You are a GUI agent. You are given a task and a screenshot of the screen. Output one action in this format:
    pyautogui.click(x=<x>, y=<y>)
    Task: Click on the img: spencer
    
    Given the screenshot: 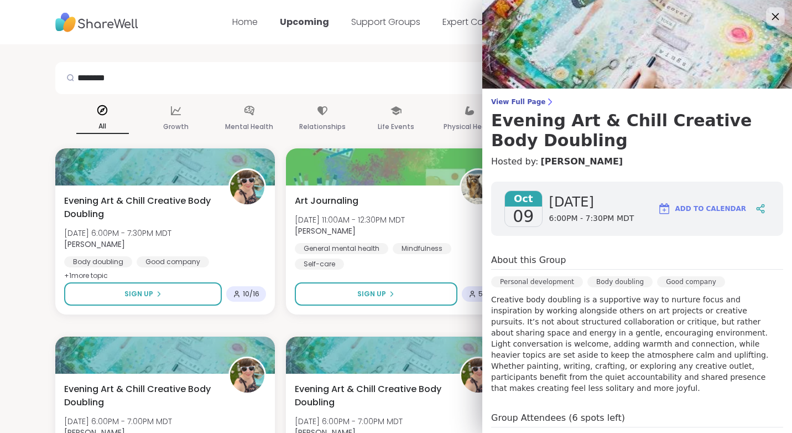 What is the action you would take?
    pyautogui.click(x=478, y=187)
    